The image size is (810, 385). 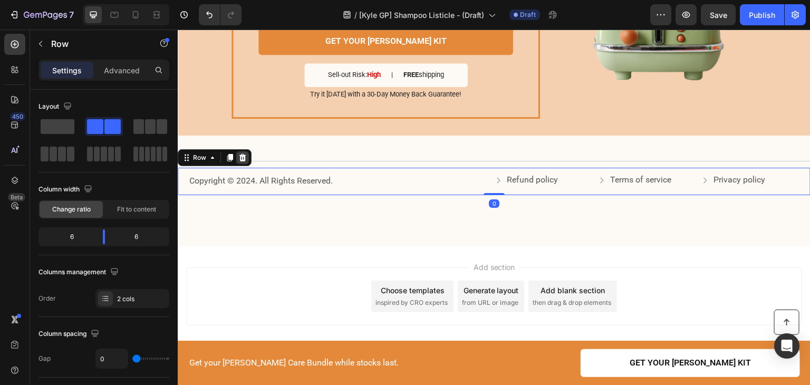 What do you see at coordinates (313, 260) in the screenshot?
I see `div: Generate layout` at bounding box center [313, 260].